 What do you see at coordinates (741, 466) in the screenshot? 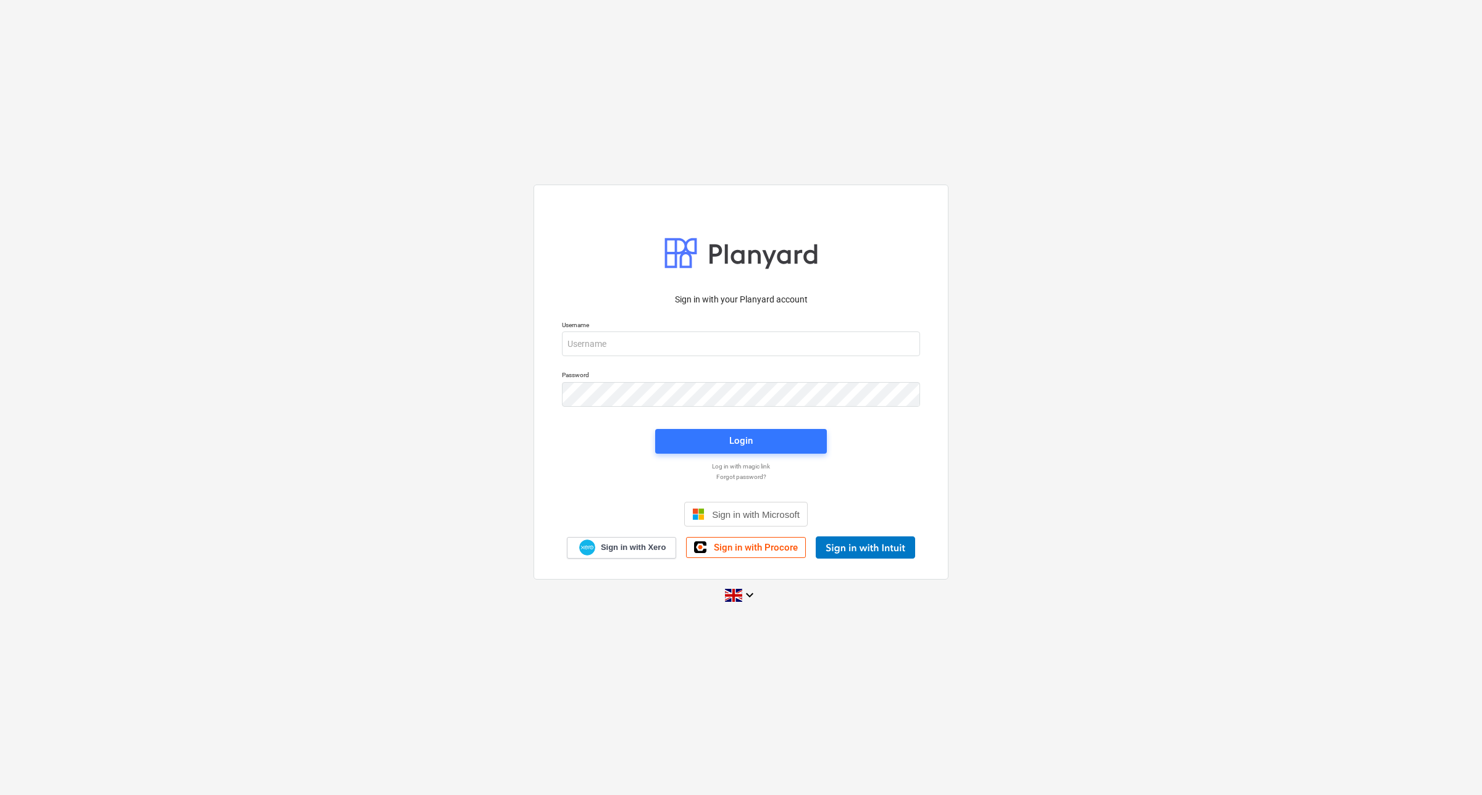
I see `a: Log in with magic link` at bounding box center [741, 466].